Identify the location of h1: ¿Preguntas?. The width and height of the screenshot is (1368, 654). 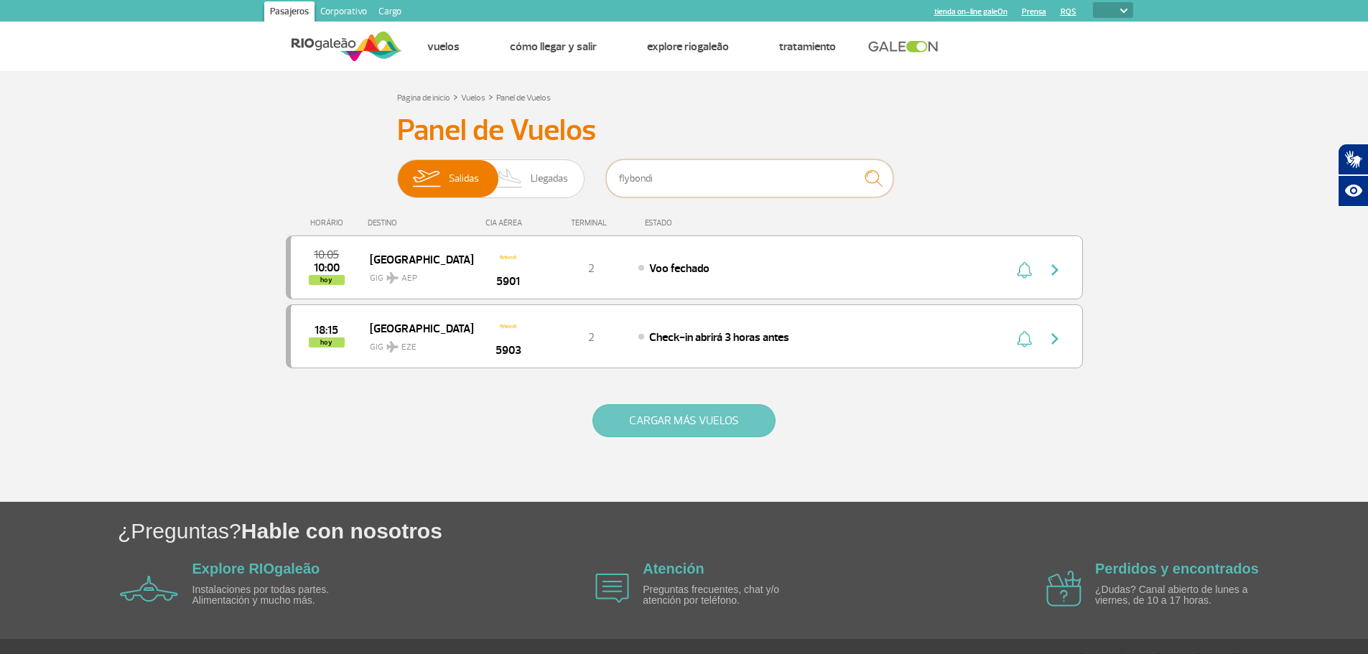
(743, 531).